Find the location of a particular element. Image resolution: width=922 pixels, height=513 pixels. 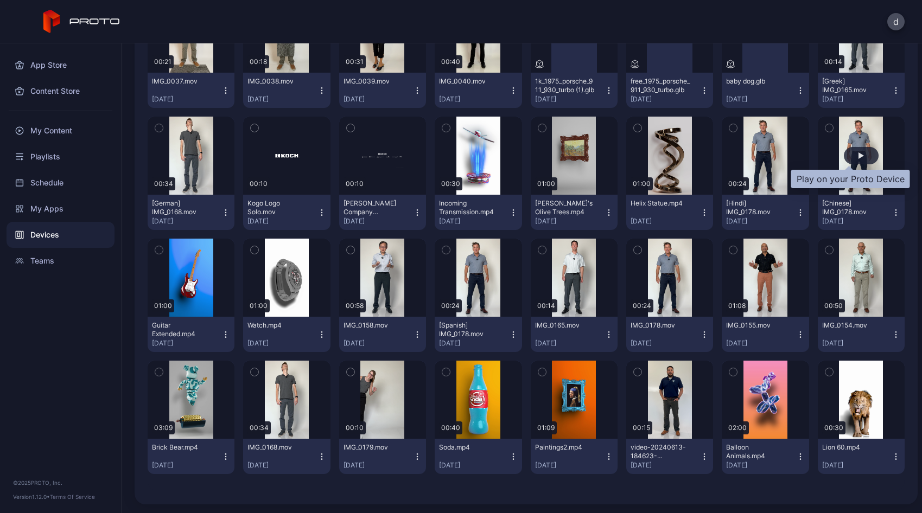

div: Schedule is located at coordinates (60, 183).